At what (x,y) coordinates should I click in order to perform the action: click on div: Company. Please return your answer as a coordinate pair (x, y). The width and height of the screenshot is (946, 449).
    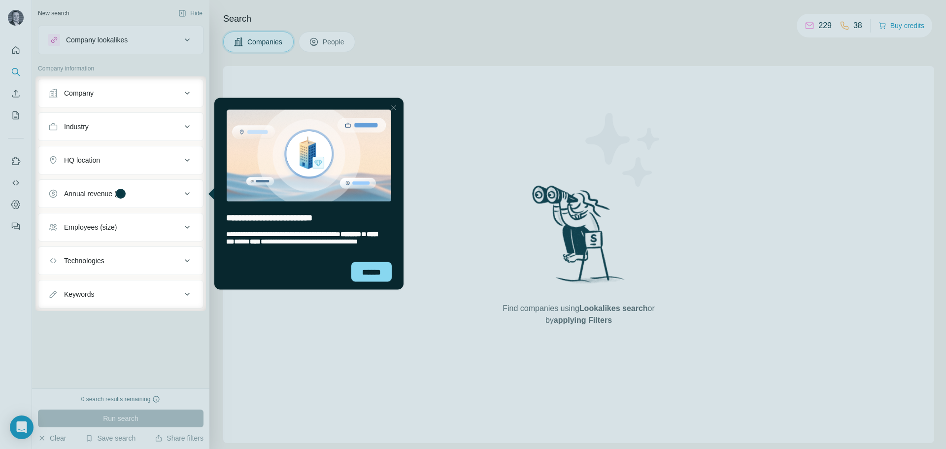
    Looking at the image, I should click on (79, 93).